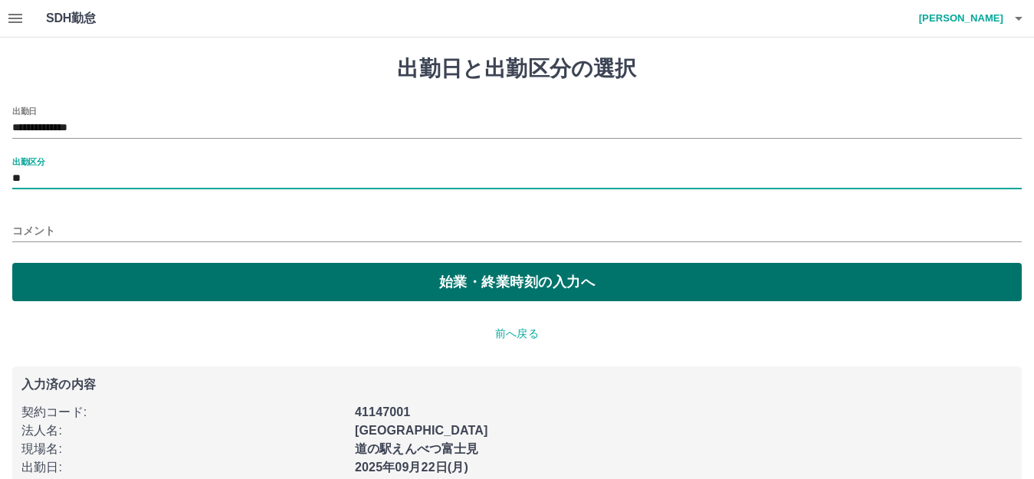 This screenshot has width=1034, height=479. I want to click on label: 出勤区分, so click(28, 161).